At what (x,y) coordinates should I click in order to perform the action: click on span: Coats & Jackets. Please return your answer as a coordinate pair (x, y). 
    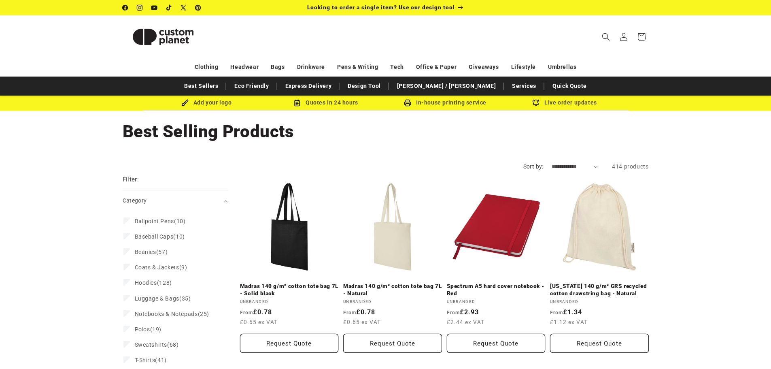
    Looking at the image, I should click on (157, 267).